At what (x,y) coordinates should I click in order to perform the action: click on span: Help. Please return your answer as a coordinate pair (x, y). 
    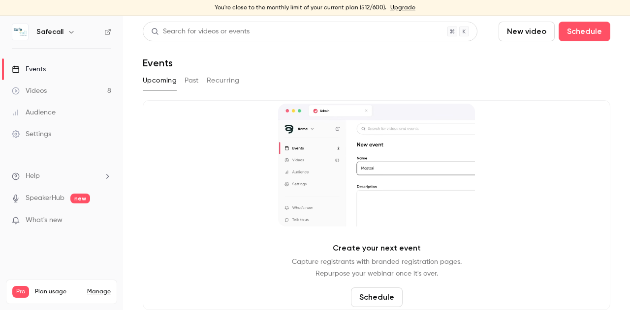
    Looking at the image, I should click on (32, 176).